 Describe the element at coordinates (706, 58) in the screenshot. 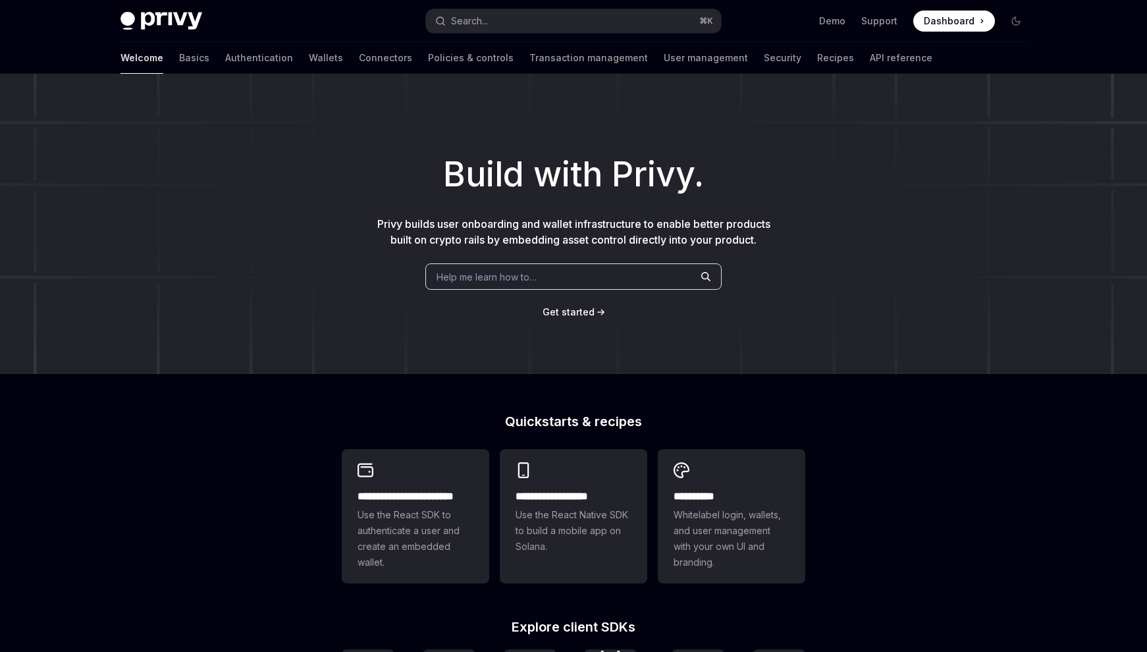

I see `a: User management` at that location.